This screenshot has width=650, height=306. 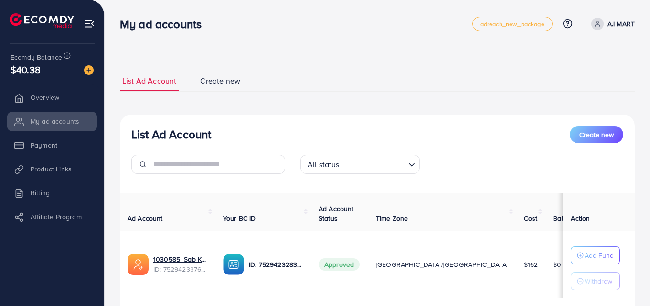 I want to click on button: Add Fund, so click(x=595, y=255).